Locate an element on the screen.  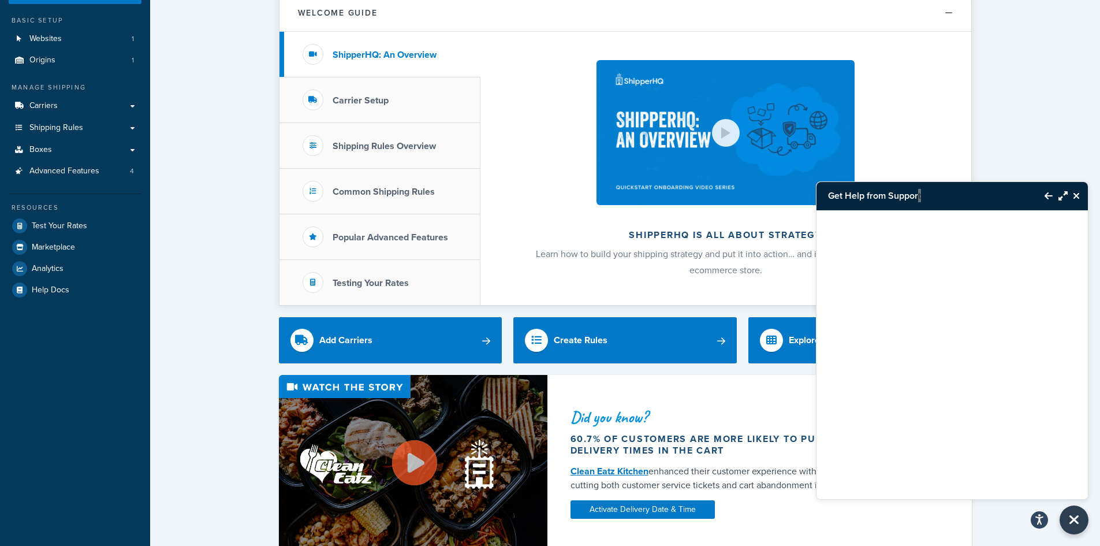
h2: Welcome Guide is located at coordinates (338, 13).